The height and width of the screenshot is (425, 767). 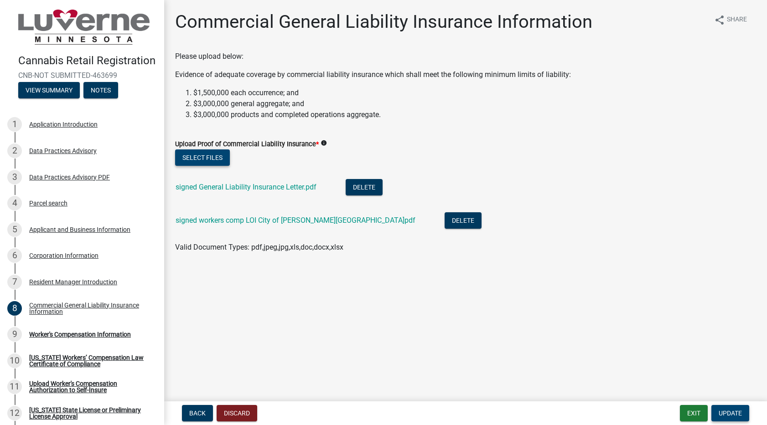 What do you see at coordinates (475, 104) in the screenshot?
I see `li: $3,000,000 general aggregate; and` at bounding box center [475, 104].